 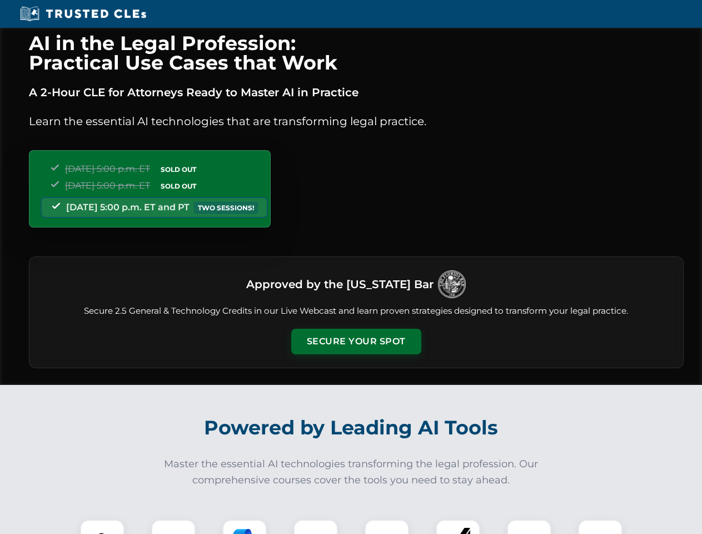 What do you see at coordinates (351, 427) in the screenshot?
I see `h2: Powered by Leading AI Tools` at bounding box center [351, 427].